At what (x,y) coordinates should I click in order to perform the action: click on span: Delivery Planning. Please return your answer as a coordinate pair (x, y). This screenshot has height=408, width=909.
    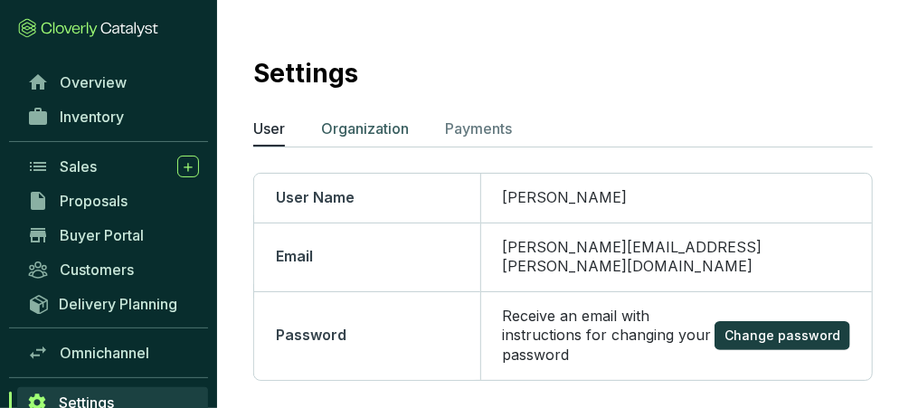
    Looking at the image, I should click on (118, 304).